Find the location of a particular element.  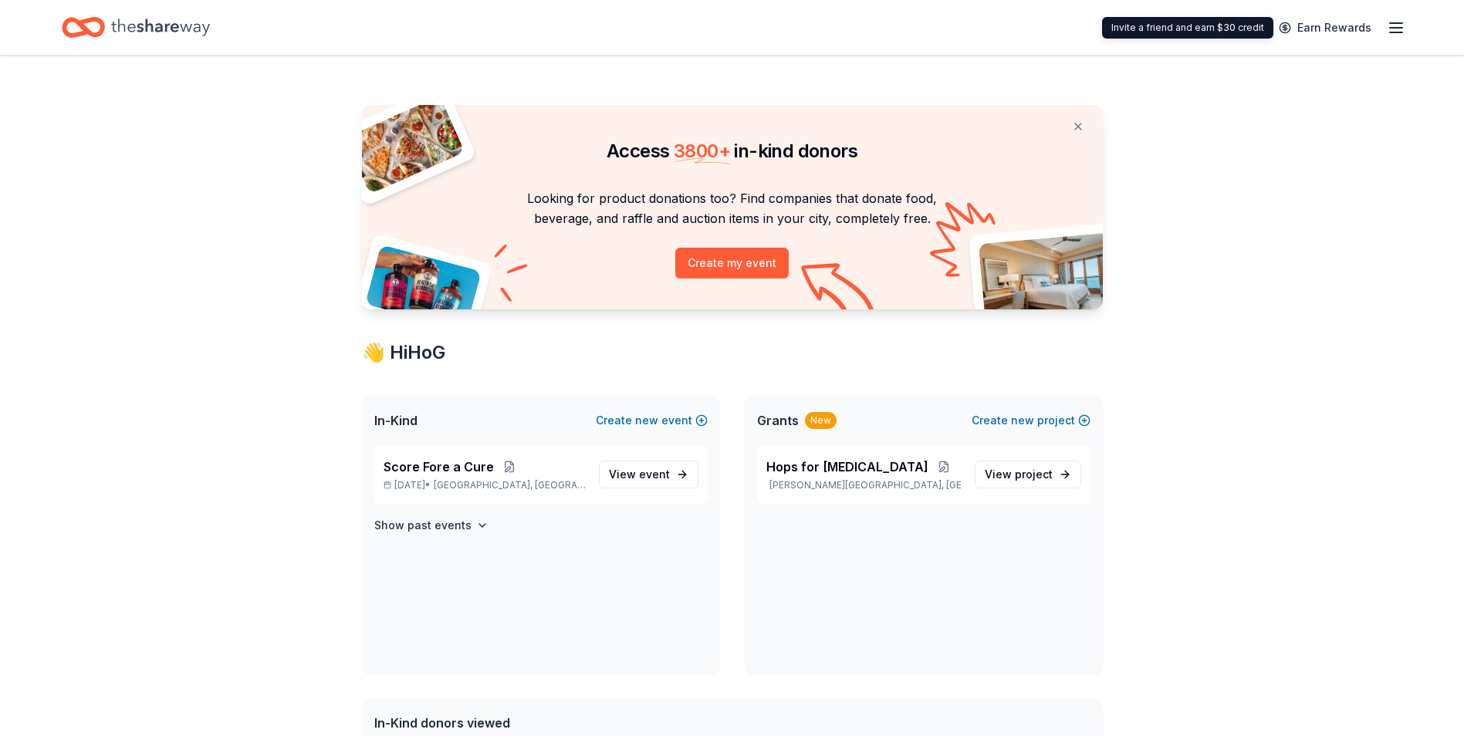

img: Pizza is located at coordinates (404, 145).